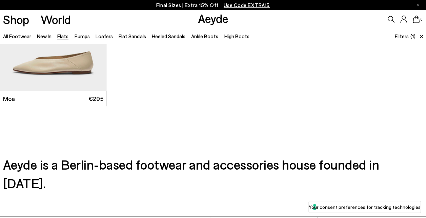 The image size is (426, 218). I want to click on span: Navigate to /collections/ss25-final-sizes, so click(247, 5).